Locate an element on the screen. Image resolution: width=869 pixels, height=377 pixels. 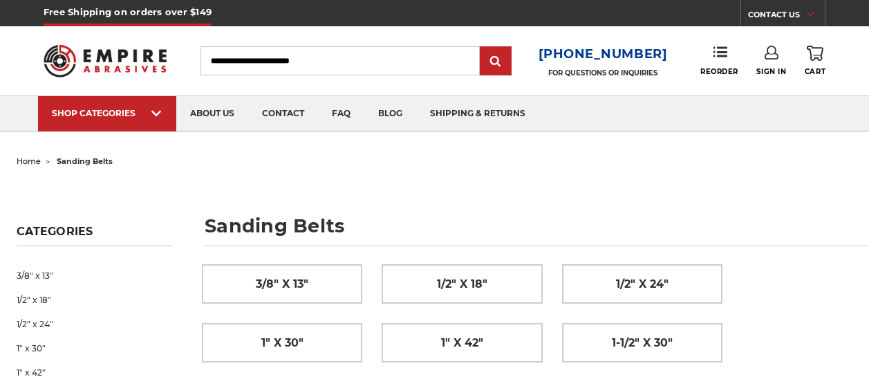
span: sanding belts is located at coordinates (84, 161).